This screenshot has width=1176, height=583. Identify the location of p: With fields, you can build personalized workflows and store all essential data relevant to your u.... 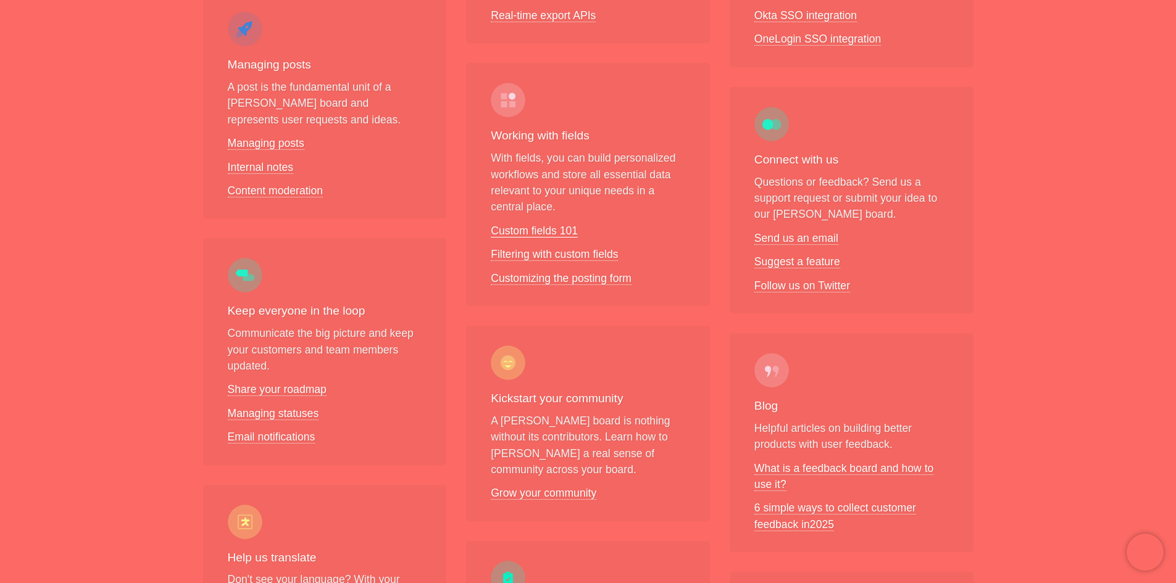
(588, 183).